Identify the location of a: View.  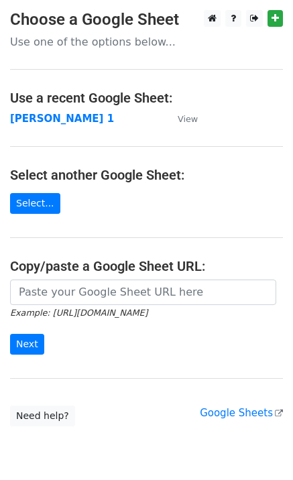
(181, 119).